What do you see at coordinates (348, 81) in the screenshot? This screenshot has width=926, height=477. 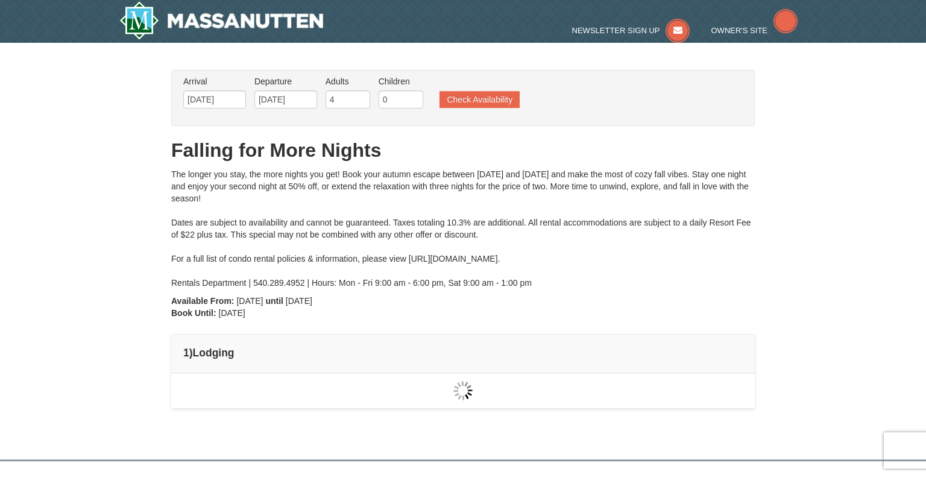 I see `label: Adults` at bounding box center [348, 81].